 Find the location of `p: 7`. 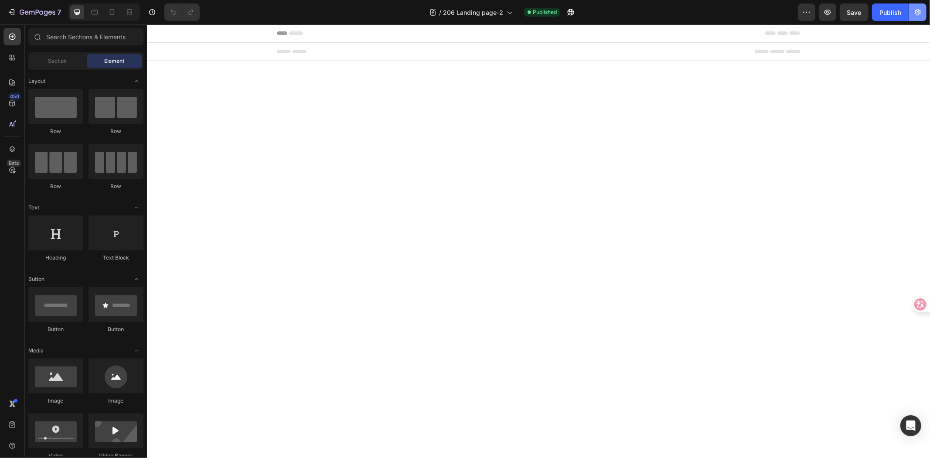

p: 7 is located at coordinates (59, 12).